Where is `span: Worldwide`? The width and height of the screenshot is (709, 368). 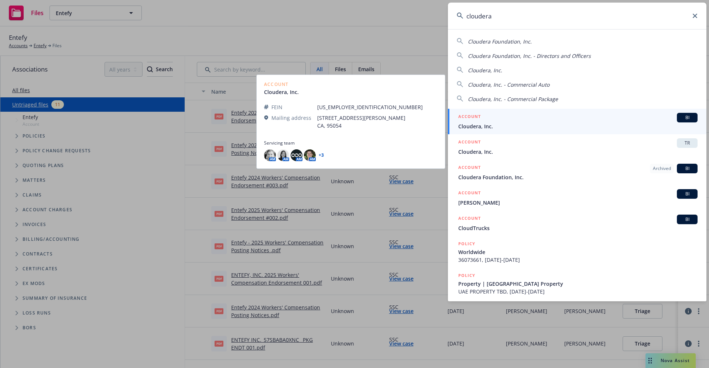
span: Worldwide is located at coordinates (578, 252).